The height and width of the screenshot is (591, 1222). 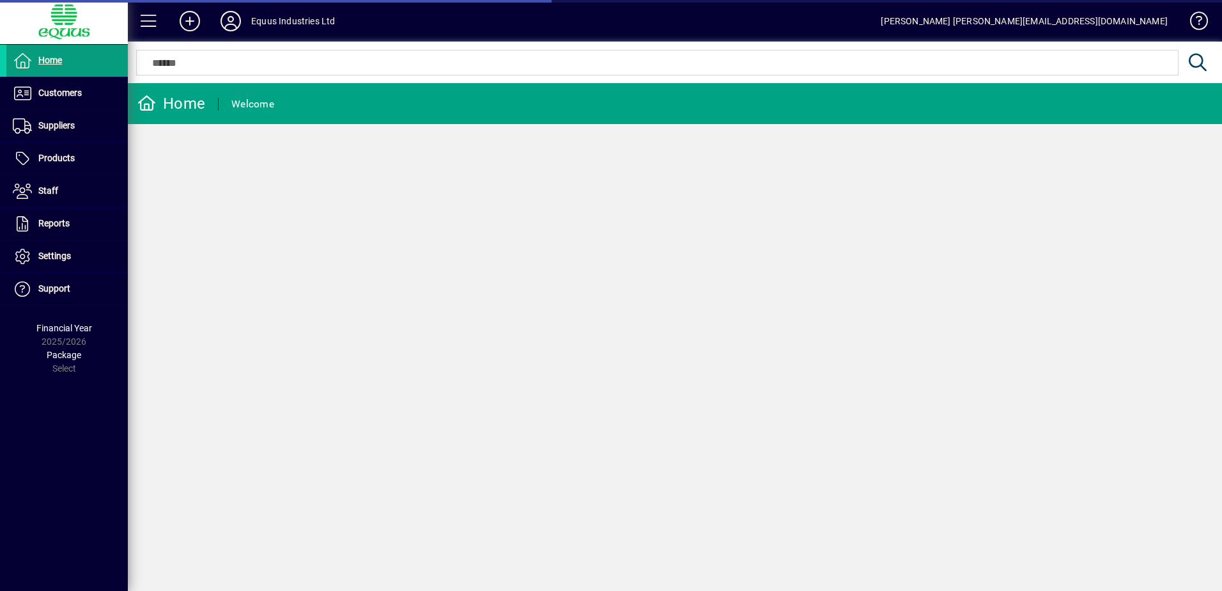 I want to click on a: Knowledge Base, so click(x=1193, y=23).